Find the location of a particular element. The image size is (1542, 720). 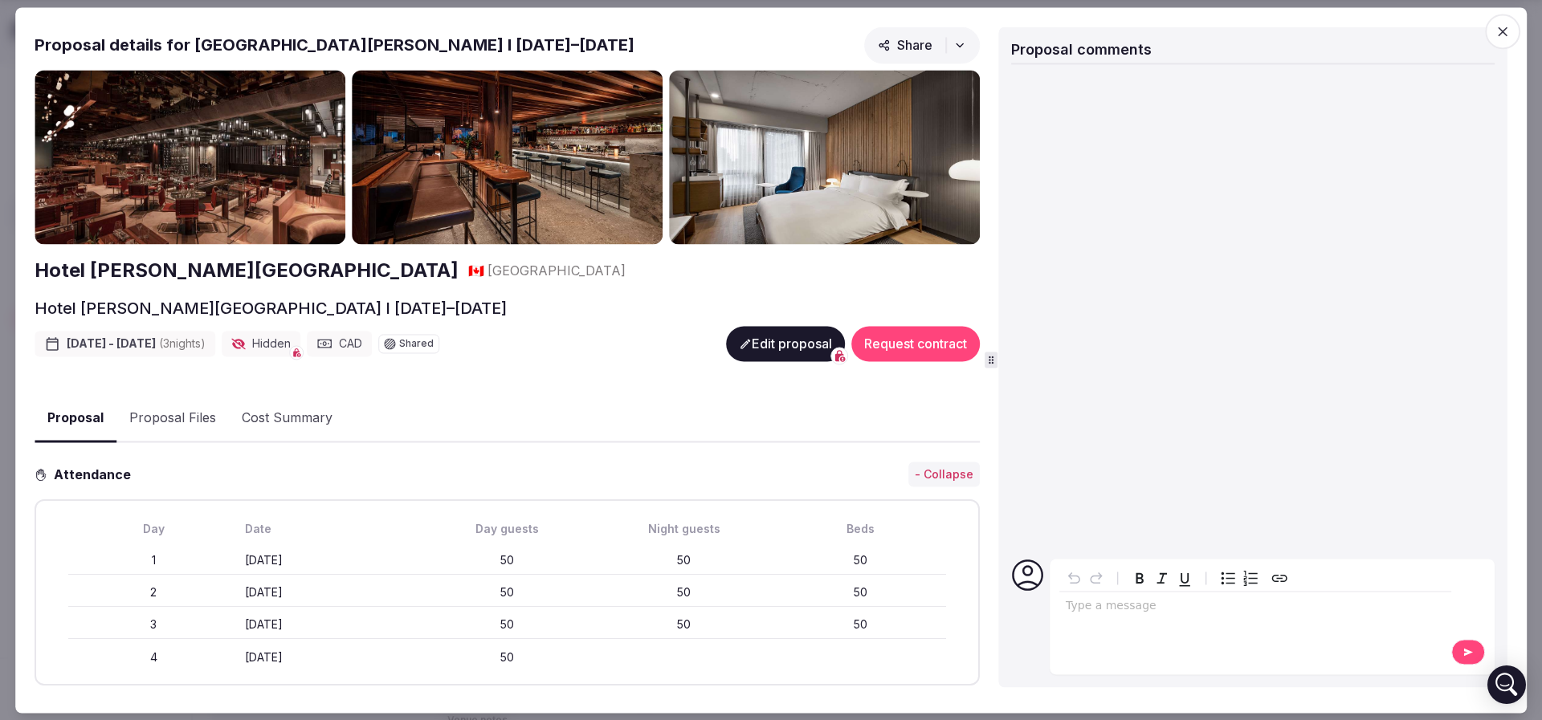

button: Bulleted list is located at coordinates (1228, 578).